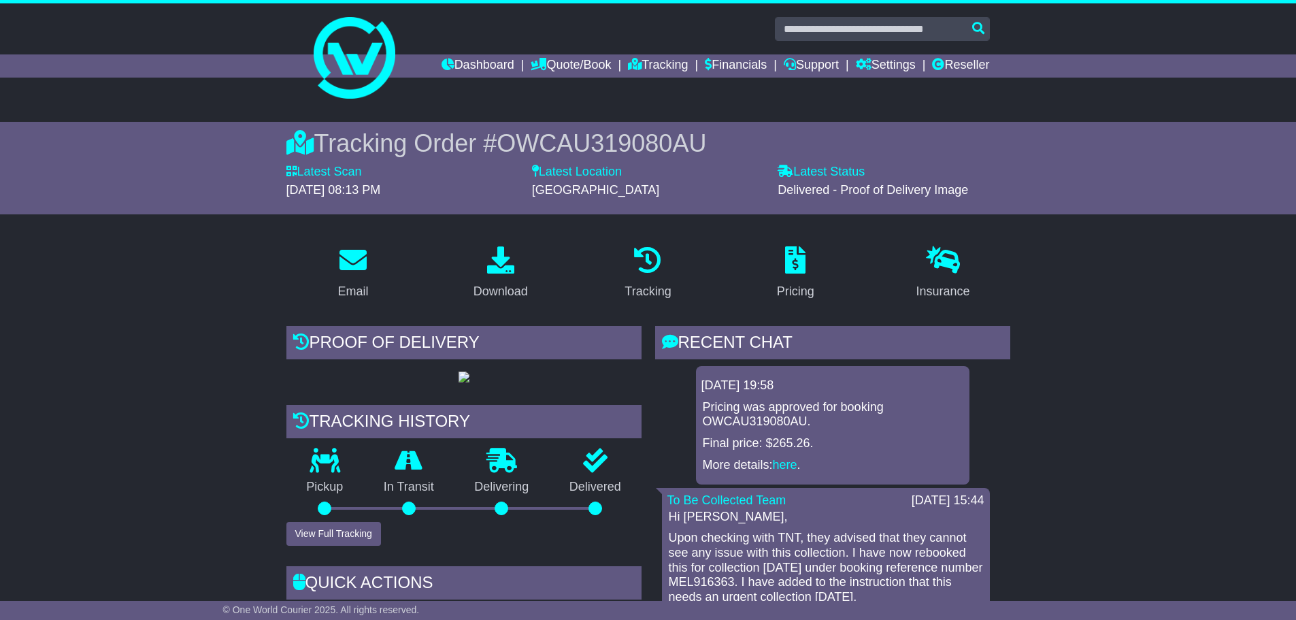 The image size is (1296, 620). I want to click on a: Financials, so click(735, 66).